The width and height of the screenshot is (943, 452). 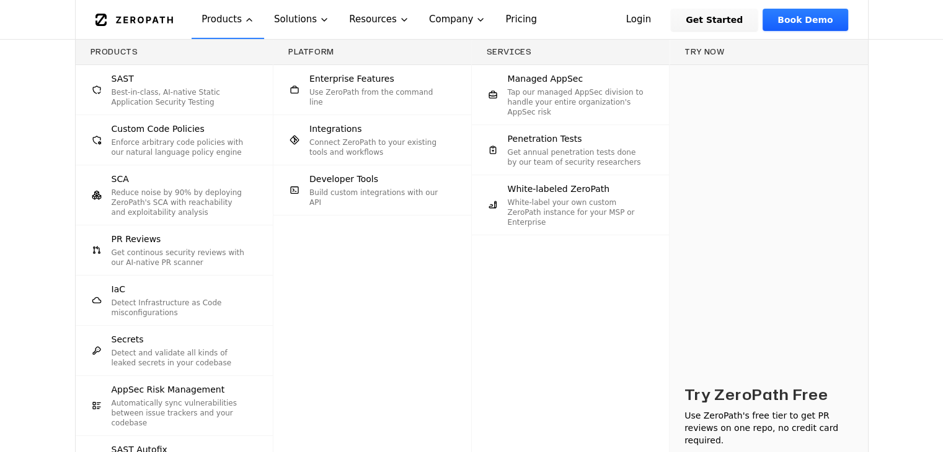 What do you see at coordinates (174, 301) in the screenshot?
I see `a: IaCDetect Infrastructure as Code misconfigurations` at bounding box center [174, 301].